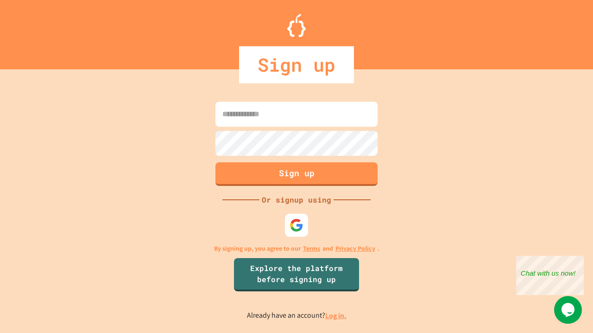 This screenshot has width=593, height=333. Describe the element at coordinates (296, 65) in the screenshot. I see `div: Sign up` at that location.